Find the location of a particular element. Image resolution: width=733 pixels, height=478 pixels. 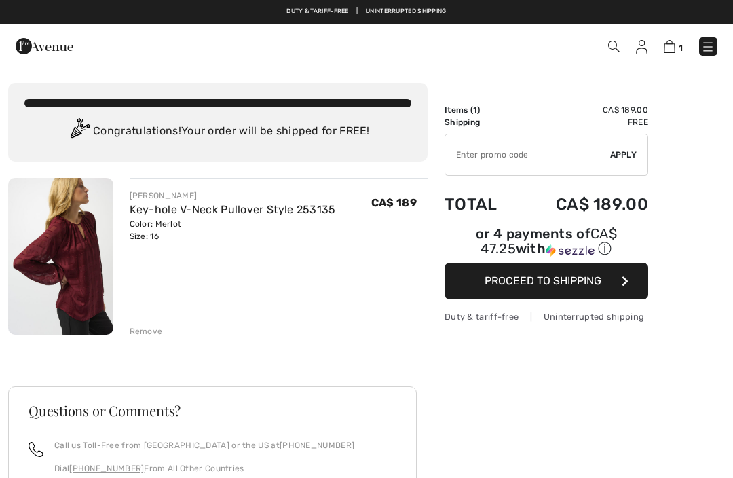

img: Congratulation2.svg is located at coordinates (79, 132).